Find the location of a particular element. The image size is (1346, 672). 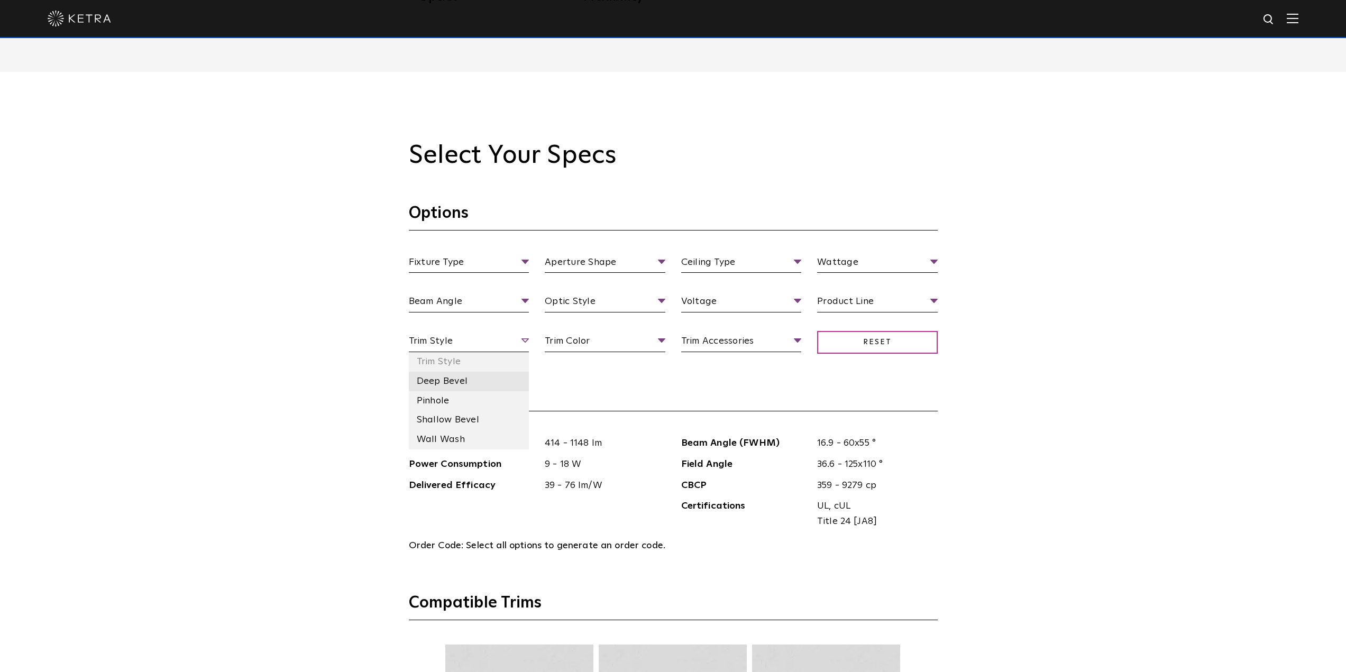

span: Select all options to generate an order code. is located at coordinates (566, 546).